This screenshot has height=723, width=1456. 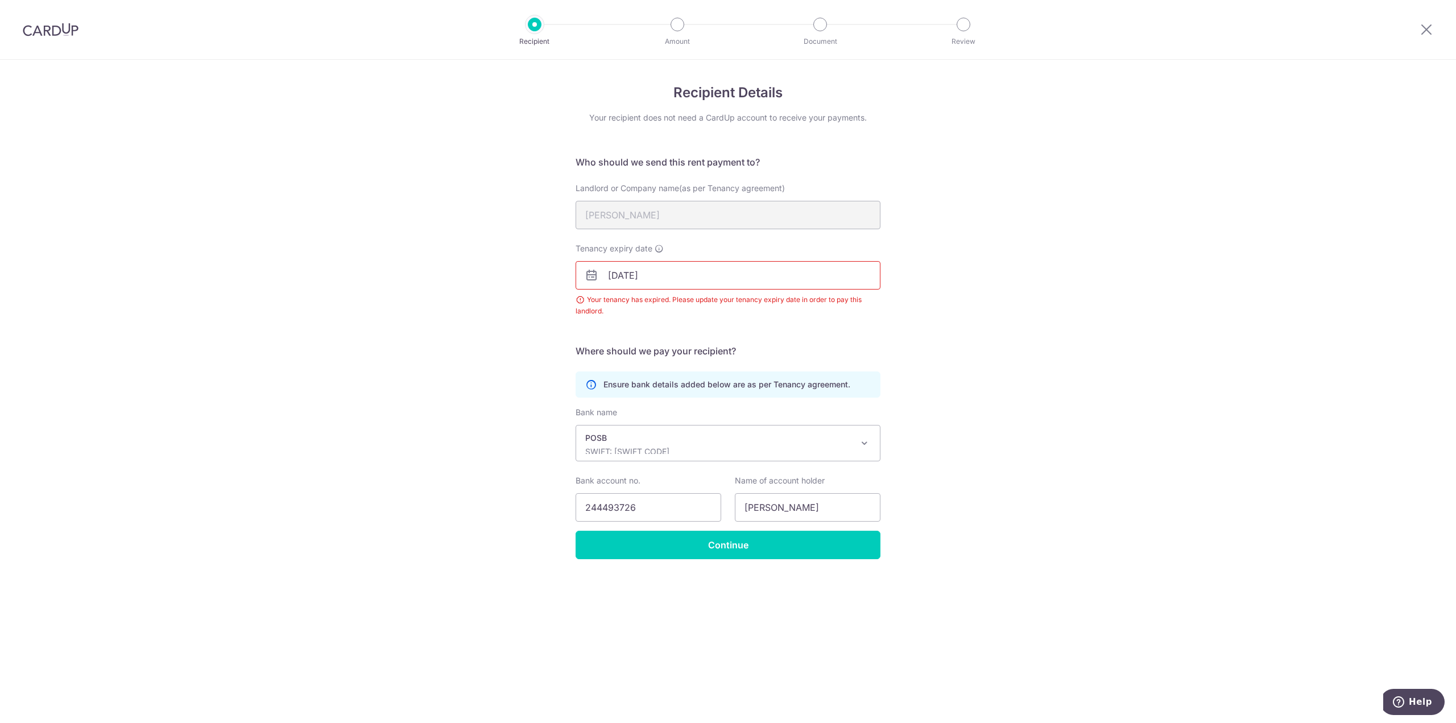 I want to click on input: Continue, so click(x=728, y=545).